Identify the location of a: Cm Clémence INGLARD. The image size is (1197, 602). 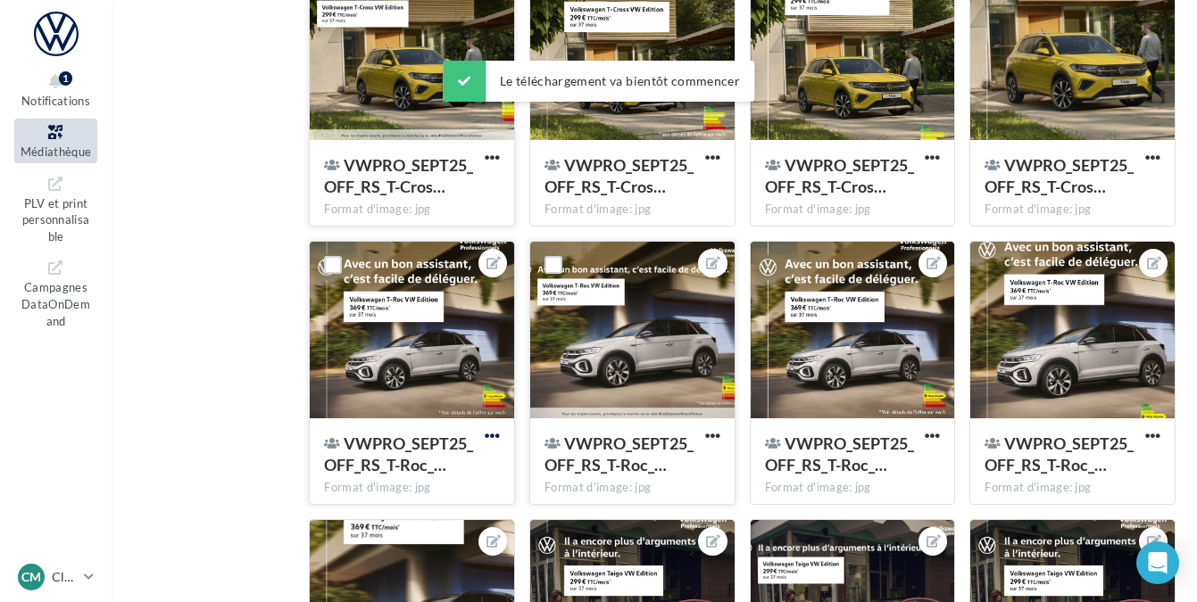
(55, 577).